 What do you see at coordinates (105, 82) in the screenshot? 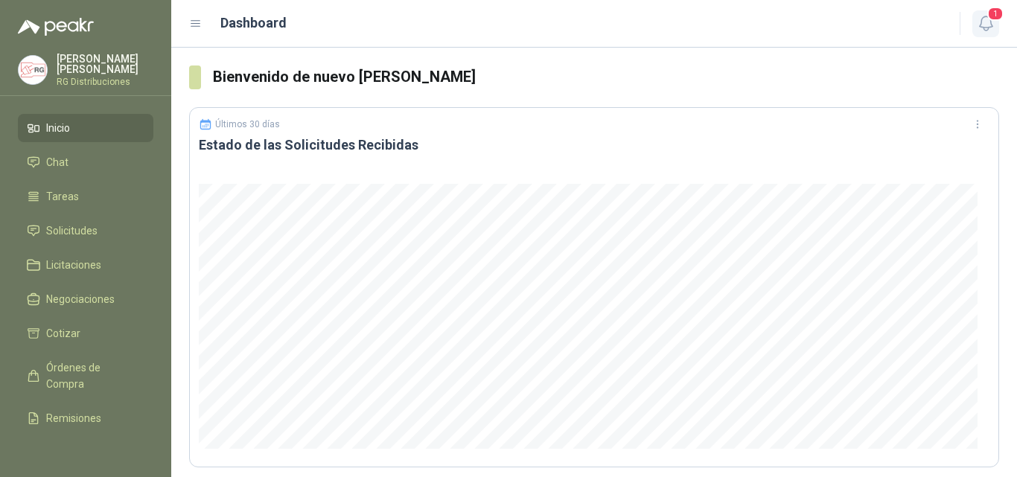
I see `p: RG Distribuciones` at bounding box center [105, 82].